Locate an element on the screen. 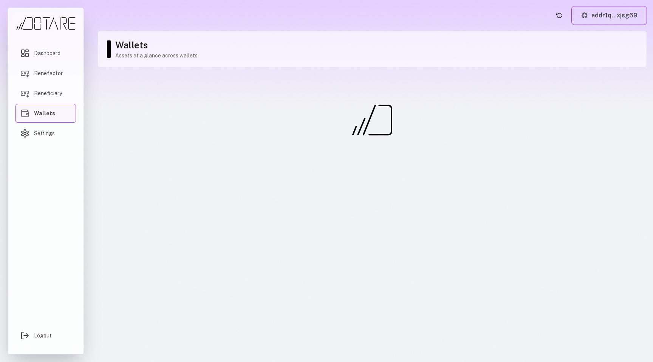  span: Settings is located at coordinates (44, 133).